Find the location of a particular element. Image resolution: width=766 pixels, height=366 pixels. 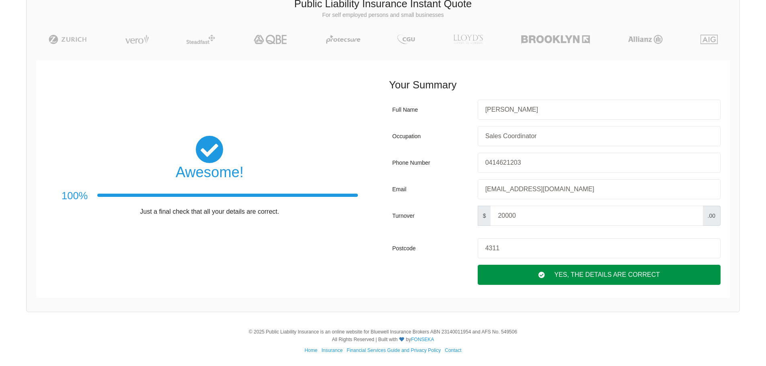

img: CGU | Public Liability Insurance is located at coordinates (406, 39).